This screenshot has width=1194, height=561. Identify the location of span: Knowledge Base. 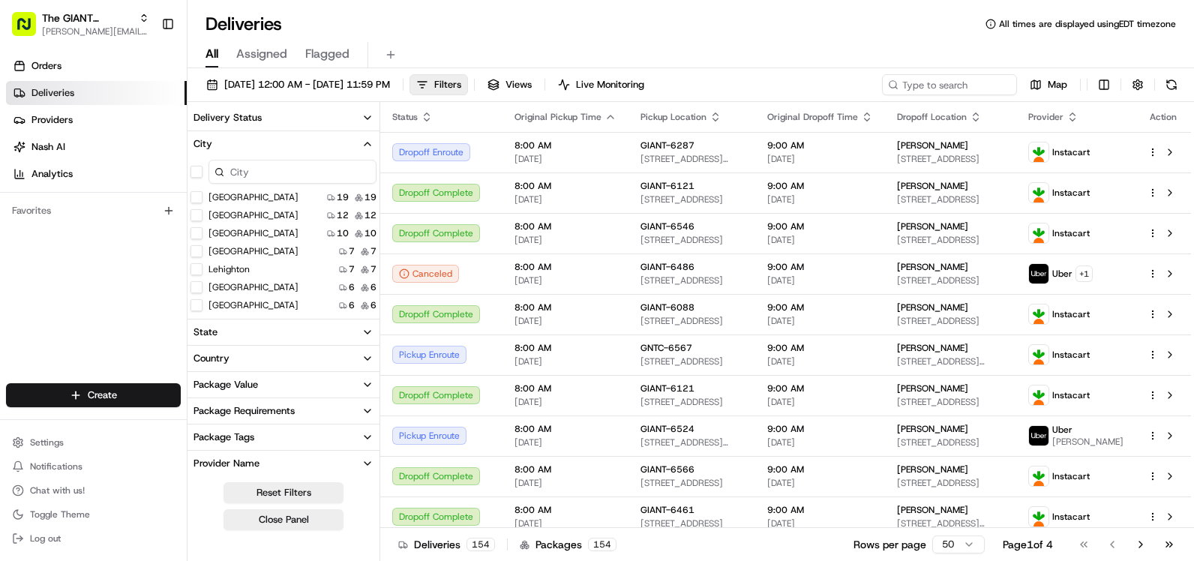
(72, 225).